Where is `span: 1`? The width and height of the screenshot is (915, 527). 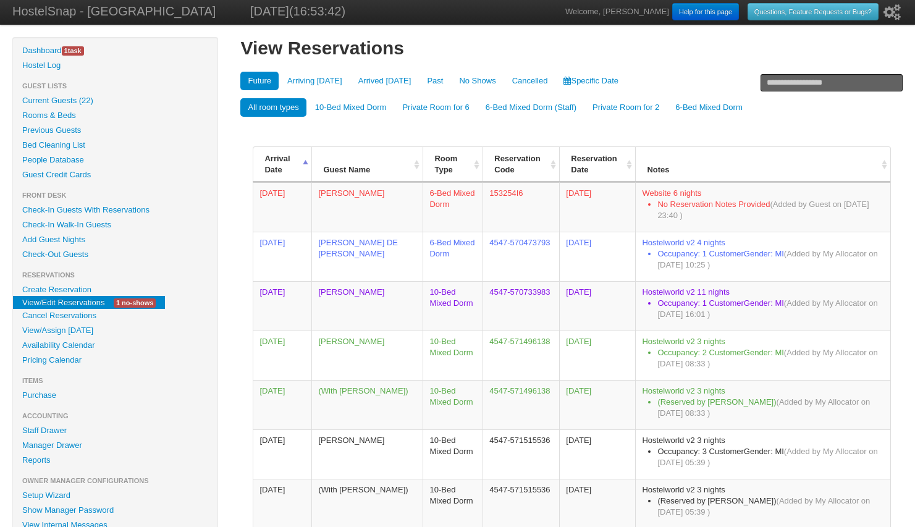 span: 1 is located at coordinates (66, 51).